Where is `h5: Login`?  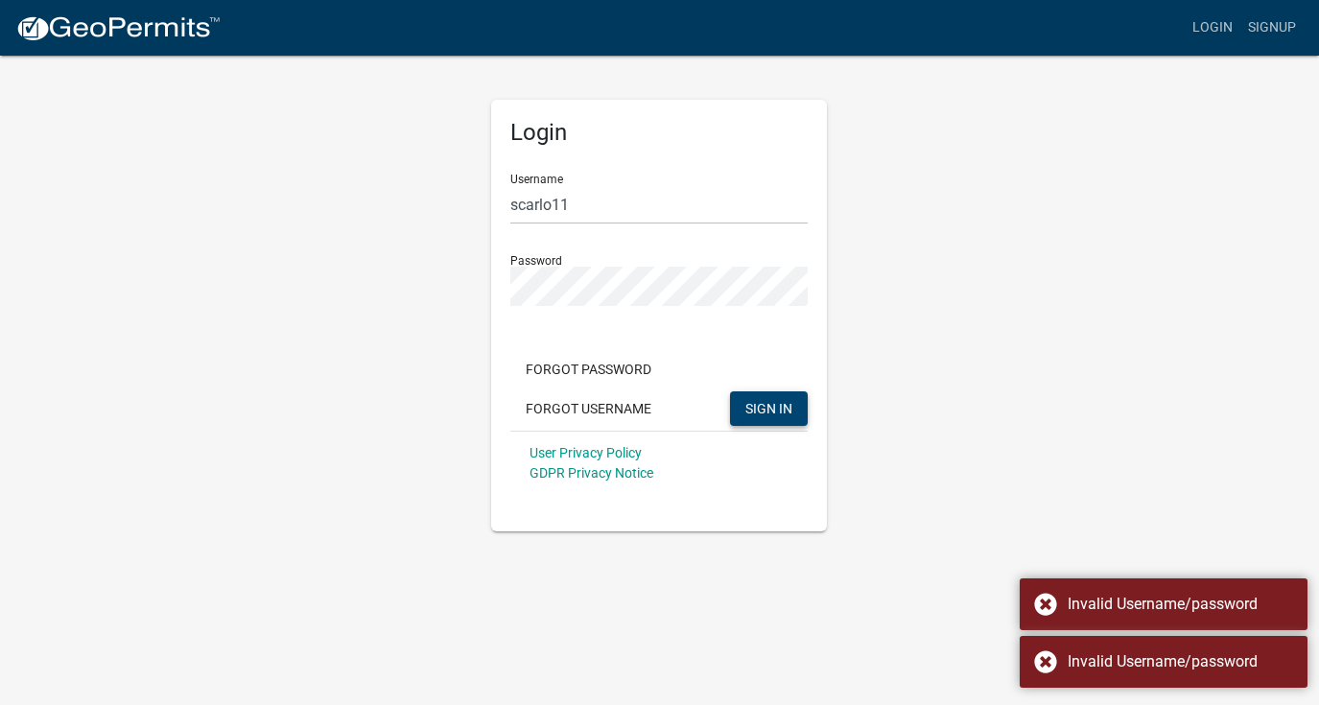 h5: Login is located at coordinates (659, 132).